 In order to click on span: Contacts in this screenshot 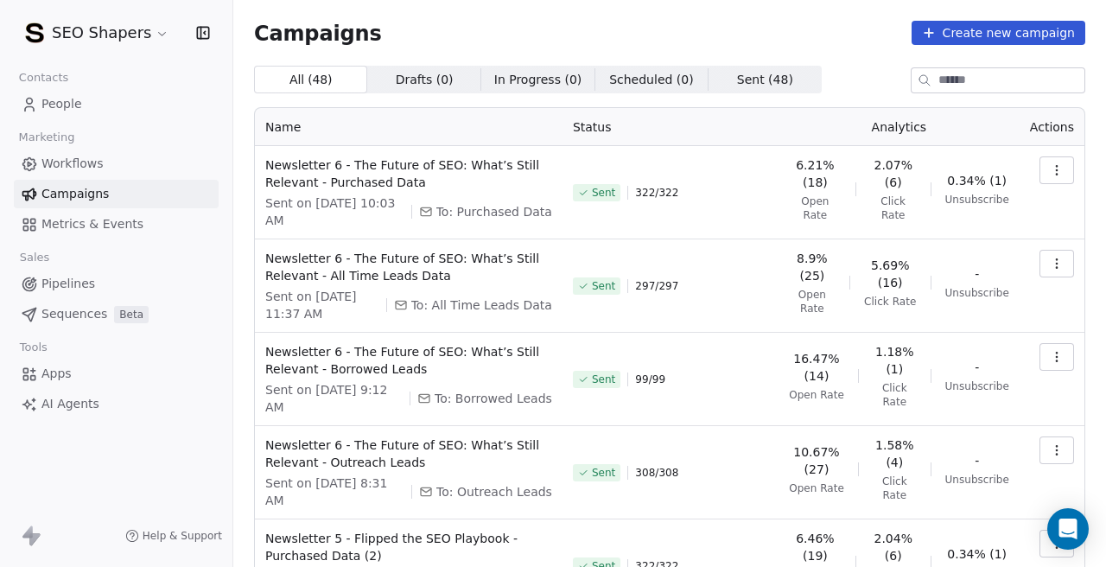, I will do `click(43, 78)`.